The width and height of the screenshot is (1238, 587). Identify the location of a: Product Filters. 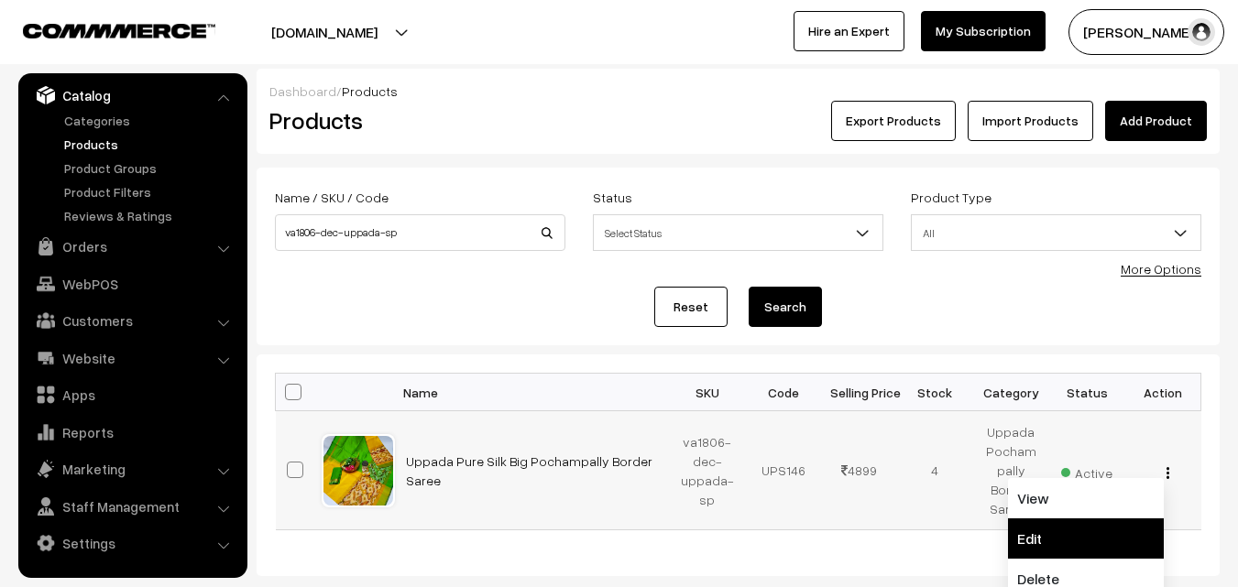
(150, 191).